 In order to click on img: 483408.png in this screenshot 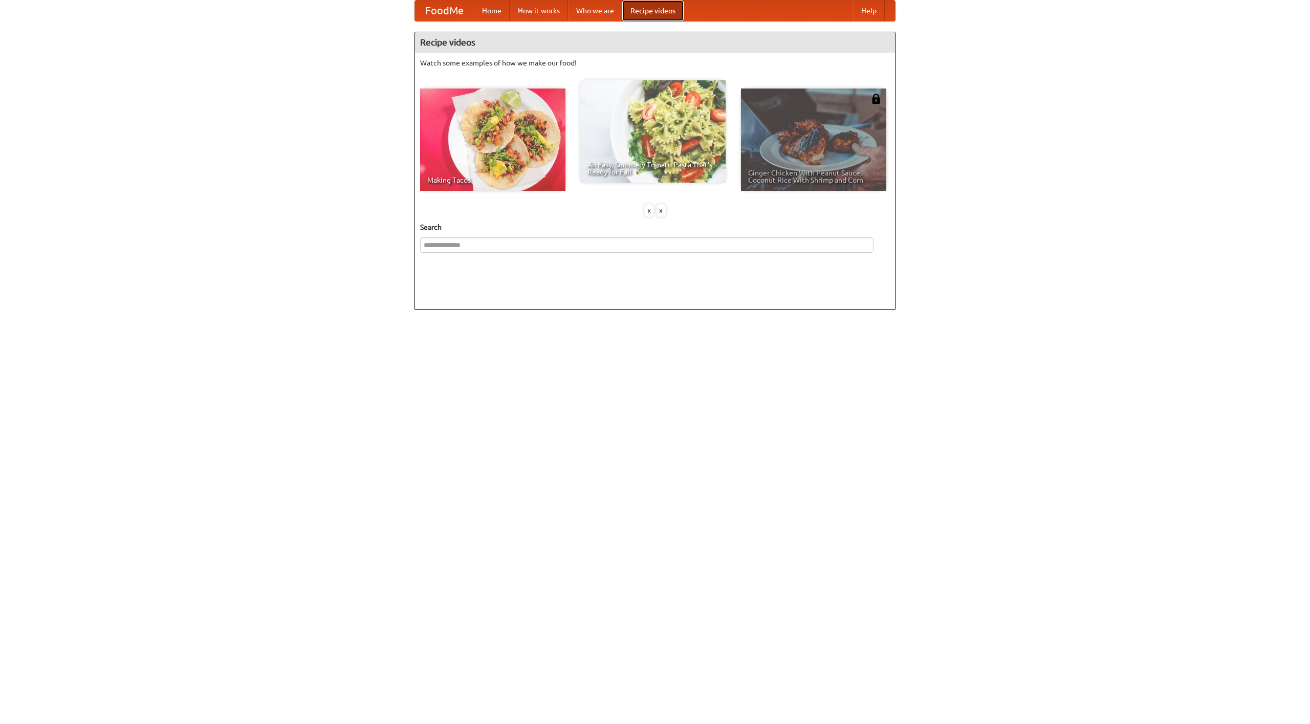, I will do `click(876, 99)`.